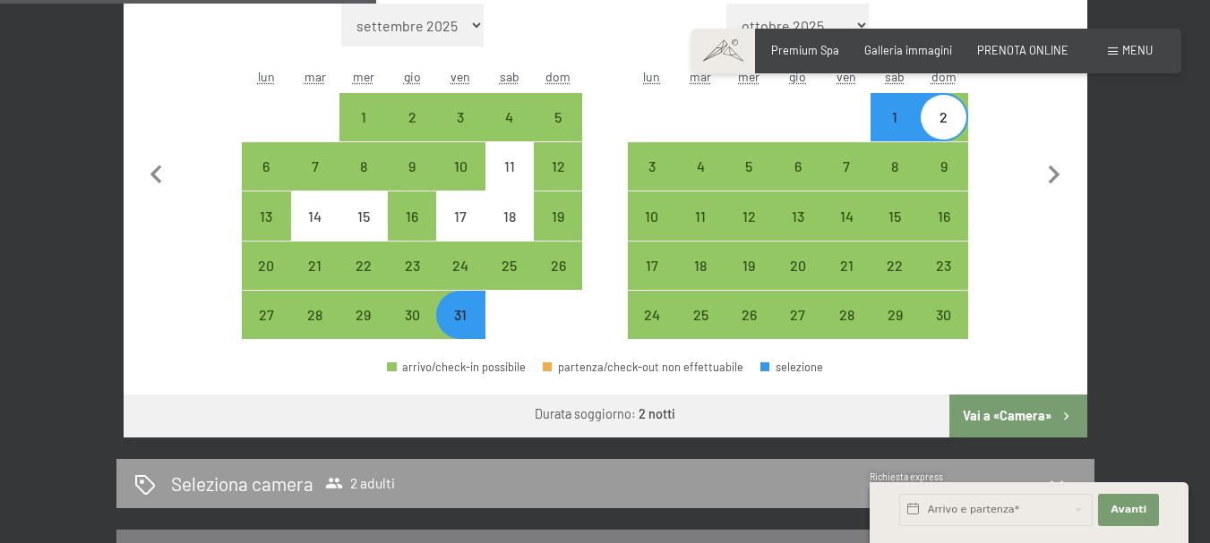 Image resolution: width=1210 pixels, height=543 pixels. What do you see at coordinates (266, 76) in the screenshot?
I see `abbr: lunedì` at bounding box center [266, 76].